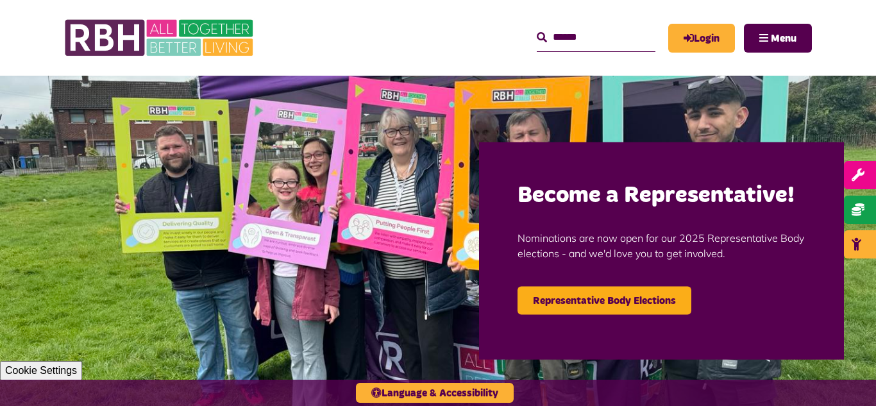 The width and height of the screenshot is (876, 406). Describe the element at coordinates (702, 38) in the screenshot. I see `a: MyRBH` at that location.